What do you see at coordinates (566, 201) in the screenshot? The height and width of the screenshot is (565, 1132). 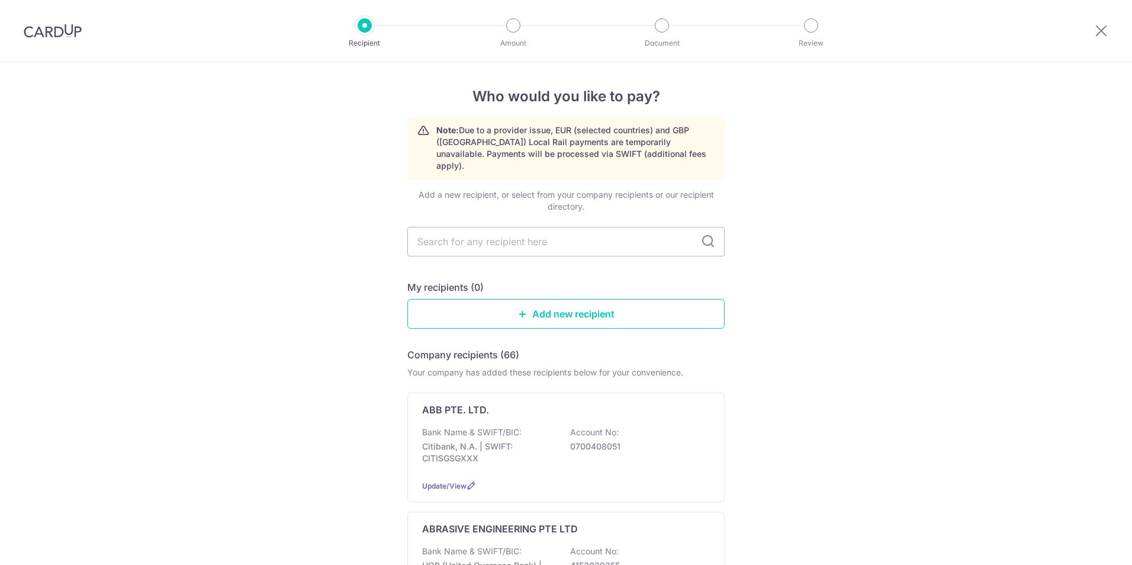 I see `div: Add a new recipient, or select from your company recipients or our recipient directory.` at bounding box center [566, 201].